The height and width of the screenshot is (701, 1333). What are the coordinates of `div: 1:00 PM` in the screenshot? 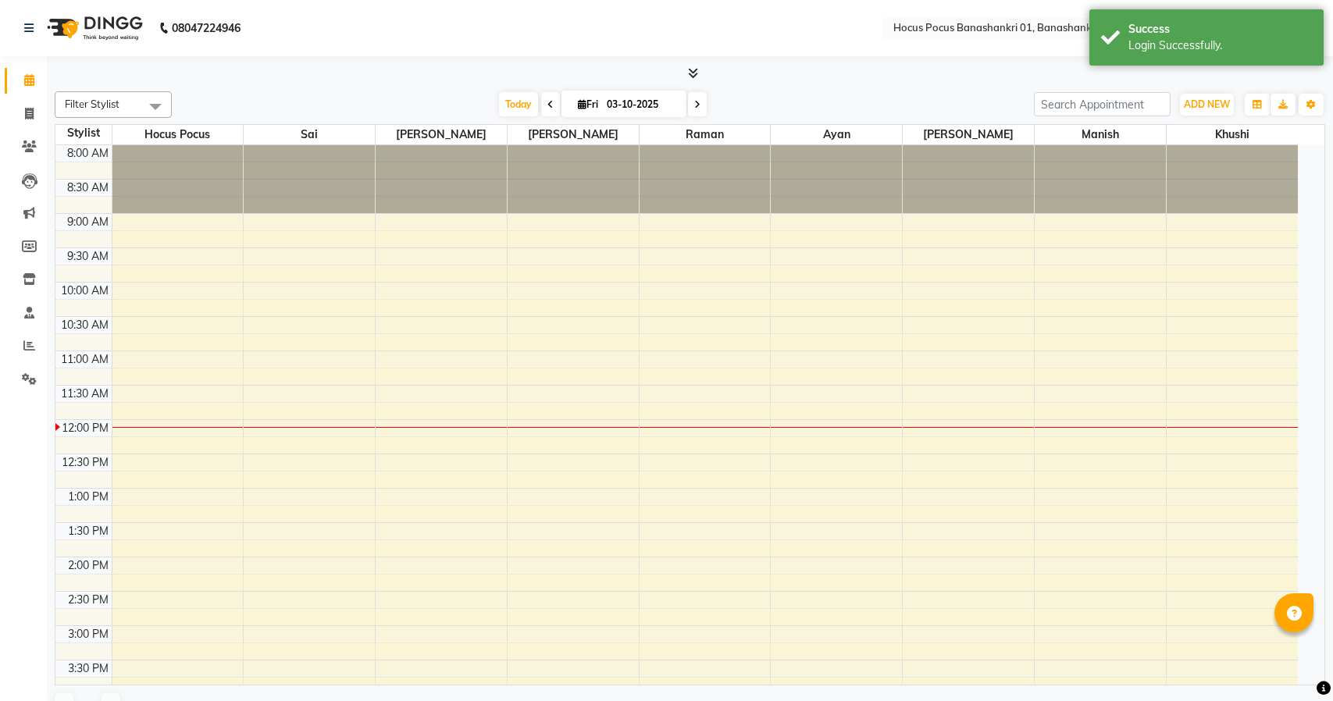 It's located at (88, 496).